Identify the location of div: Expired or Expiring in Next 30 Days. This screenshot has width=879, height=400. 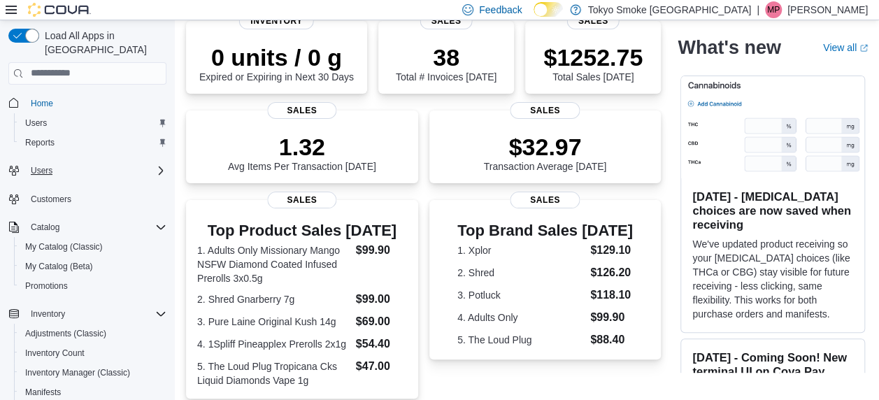
(276, 63).